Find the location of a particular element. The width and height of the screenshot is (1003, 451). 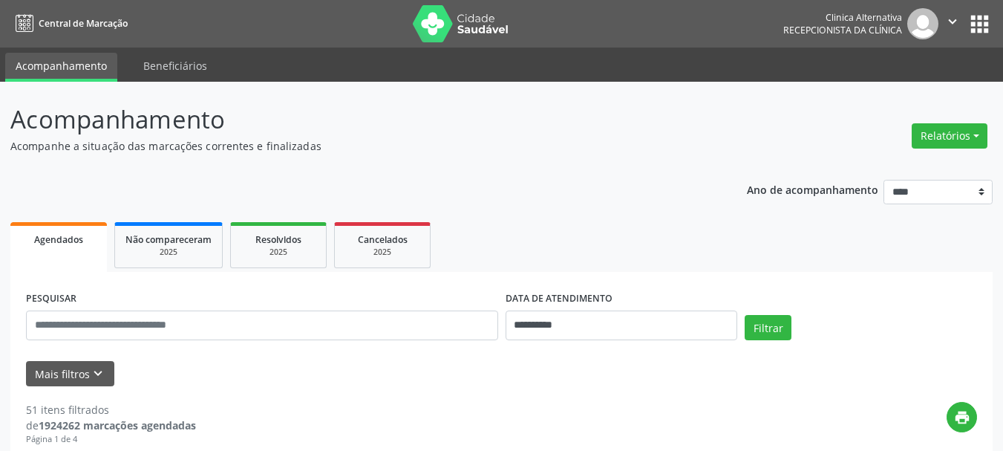

button: Mais filtroskeyboard_arrow_down is located at coordinates (70, 373).